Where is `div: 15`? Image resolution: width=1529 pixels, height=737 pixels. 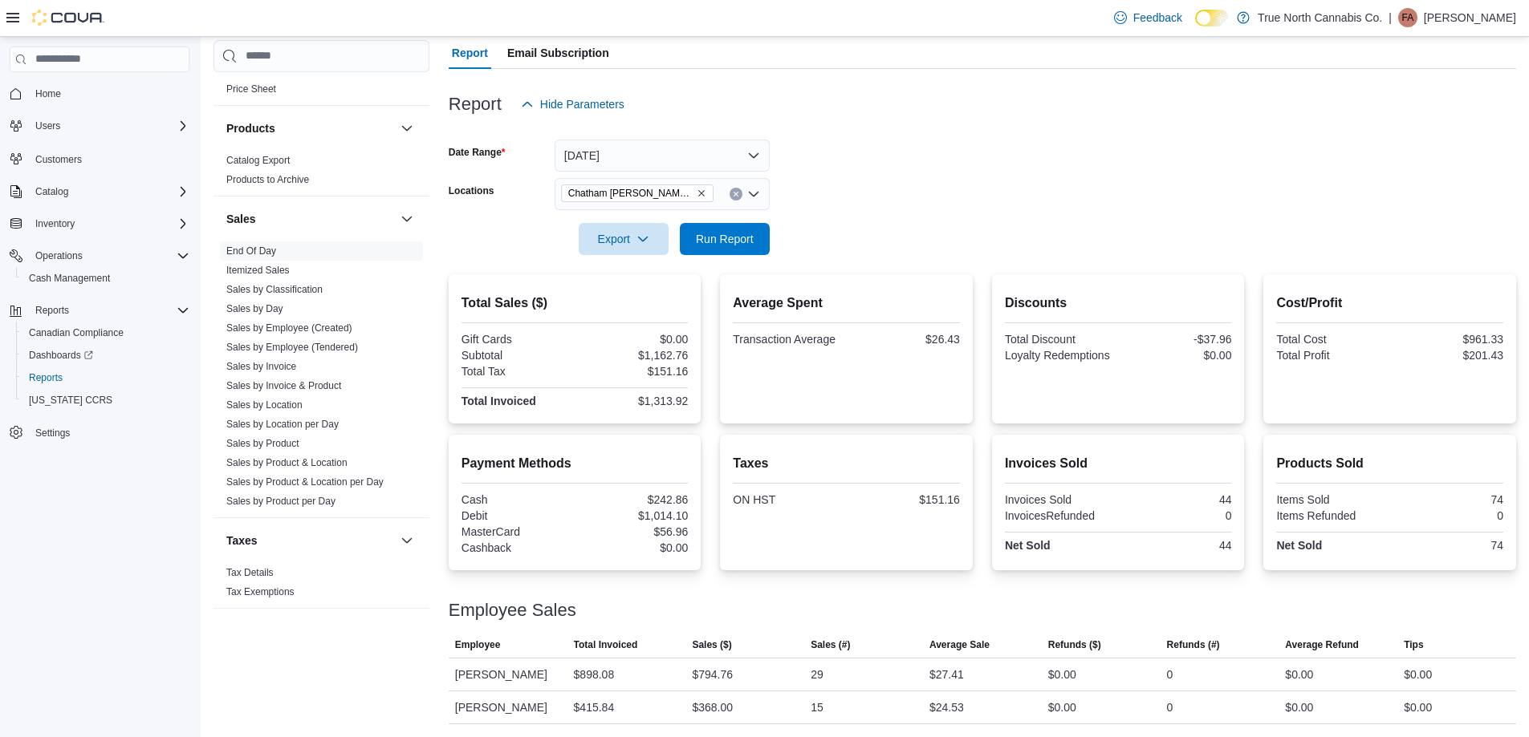 div: 15 is located at coordinates (817, 708).